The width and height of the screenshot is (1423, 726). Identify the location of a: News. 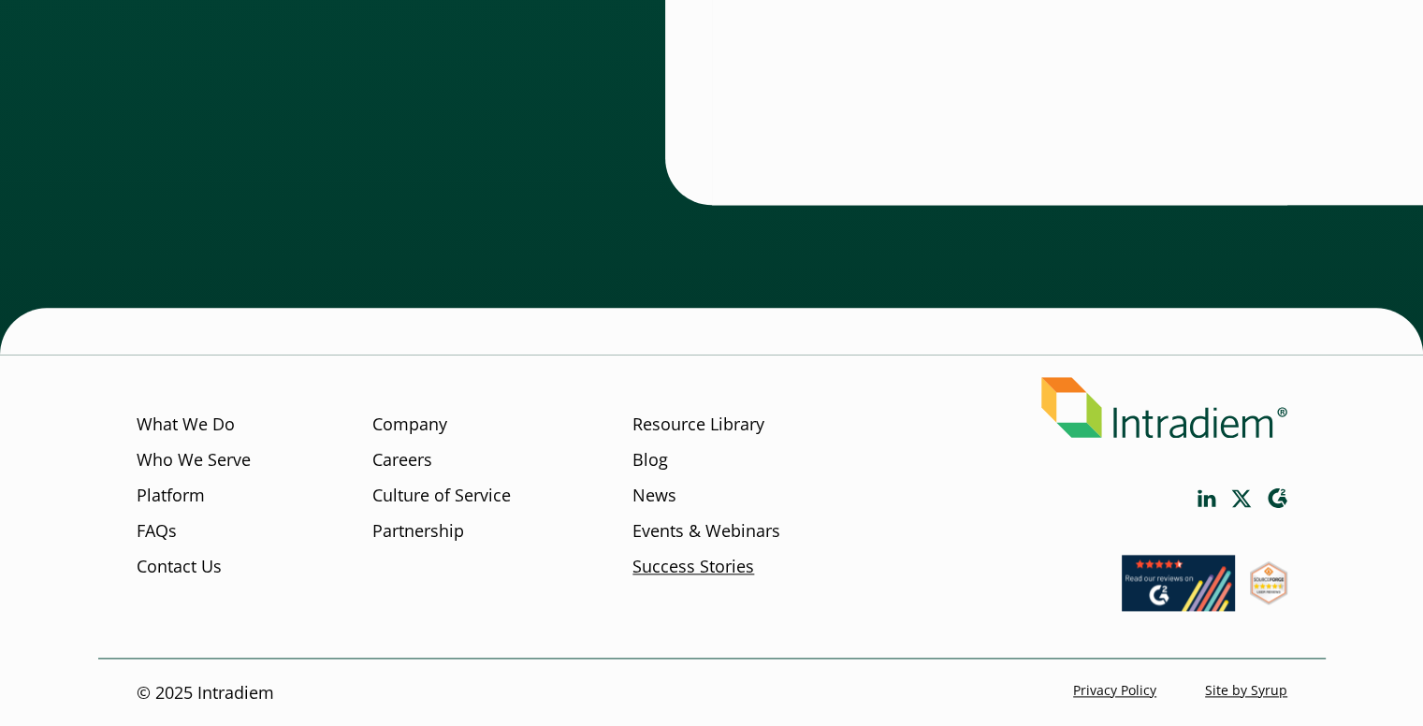
(654, 496).